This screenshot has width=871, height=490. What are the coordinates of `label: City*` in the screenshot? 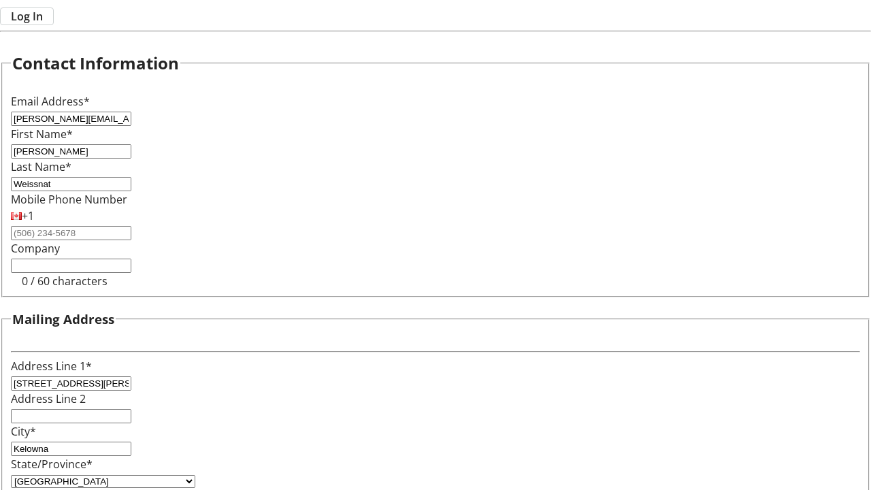 It's located at (23, 431).